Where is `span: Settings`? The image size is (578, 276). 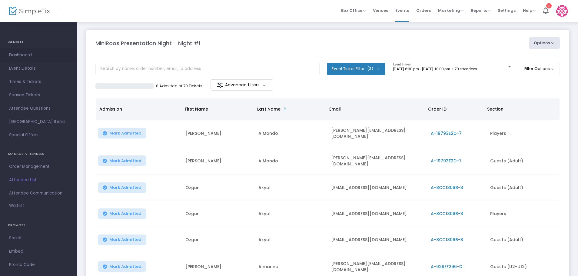
span: Settings is located at coordinates (506, 10).